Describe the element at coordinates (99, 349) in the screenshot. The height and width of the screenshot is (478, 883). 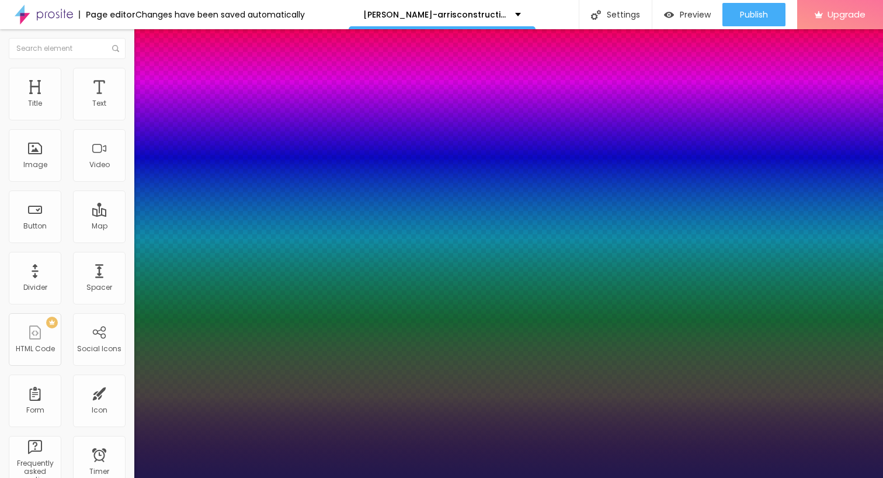
I see `div: Social Icons` at that location.